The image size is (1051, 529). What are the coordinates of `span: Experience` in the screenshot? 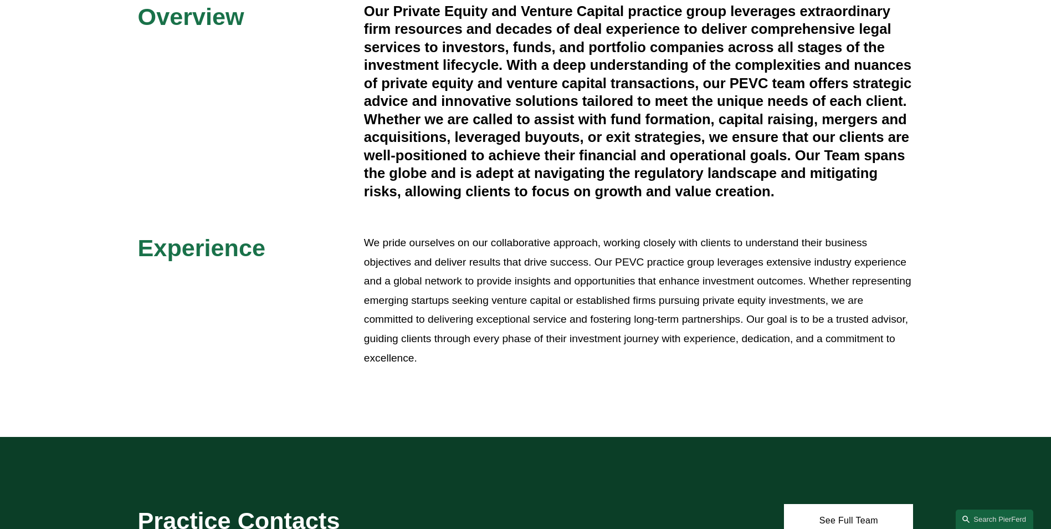 It's located at (202, 248).